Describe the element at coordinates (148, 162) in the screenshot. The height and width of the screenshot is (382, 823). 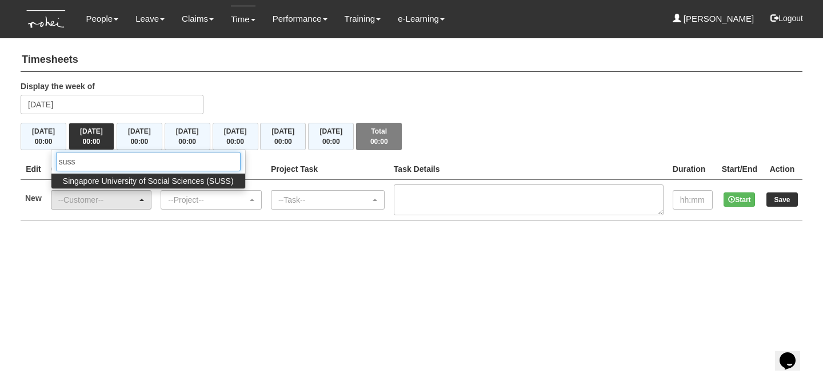
I see `input: Search` at that location.